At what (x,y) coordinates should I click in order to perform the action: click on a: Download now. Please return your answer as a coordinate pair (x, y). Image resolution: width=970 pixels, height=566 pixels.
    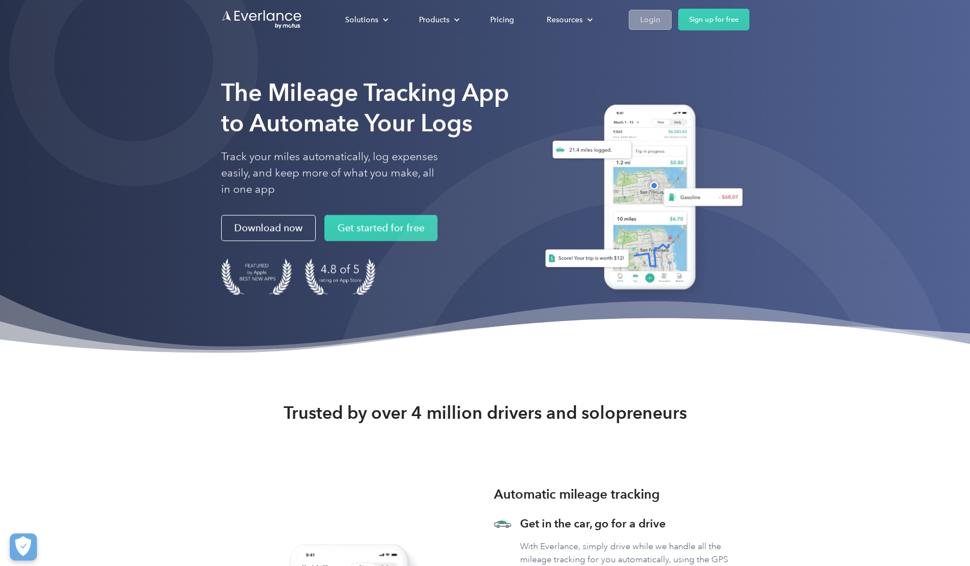
    Looking at the image, I should click on (268, 228).